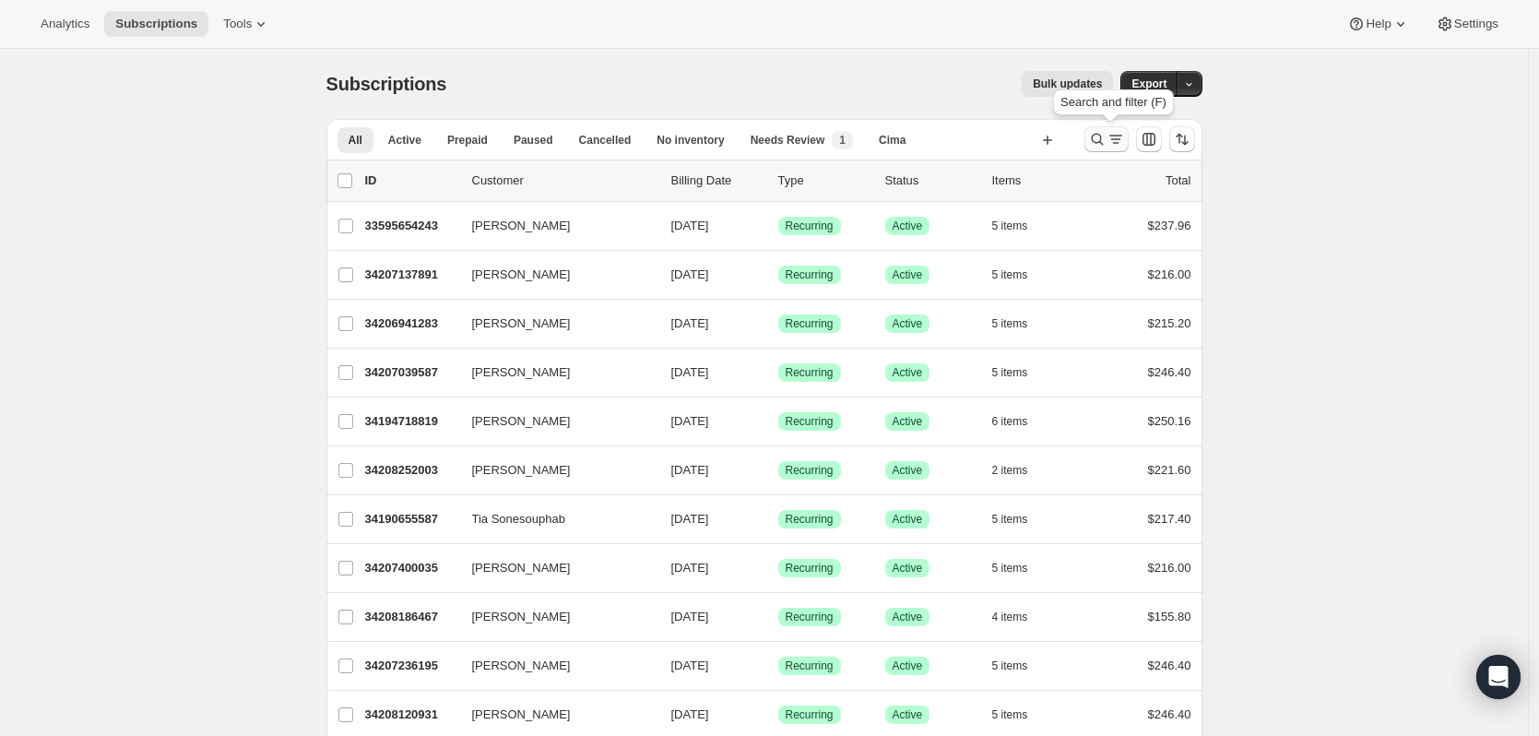 This screenshot has height=736, width=1539. I want to click on p: 34208252003, so click(411, 470).